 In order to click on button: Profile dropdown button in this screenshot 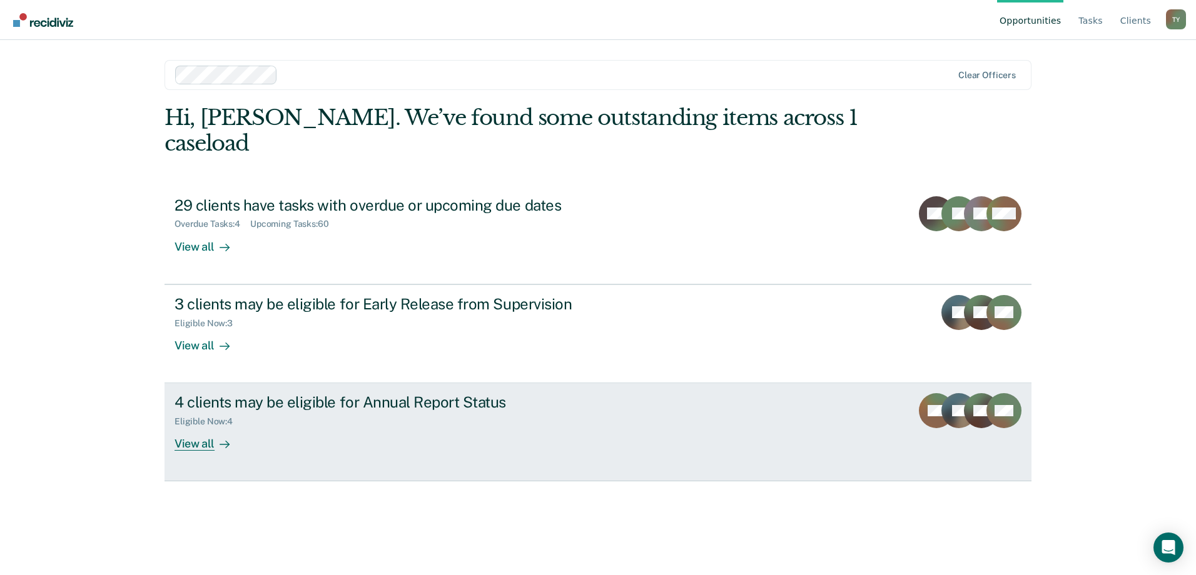, I will do `click(1176, 19)`.